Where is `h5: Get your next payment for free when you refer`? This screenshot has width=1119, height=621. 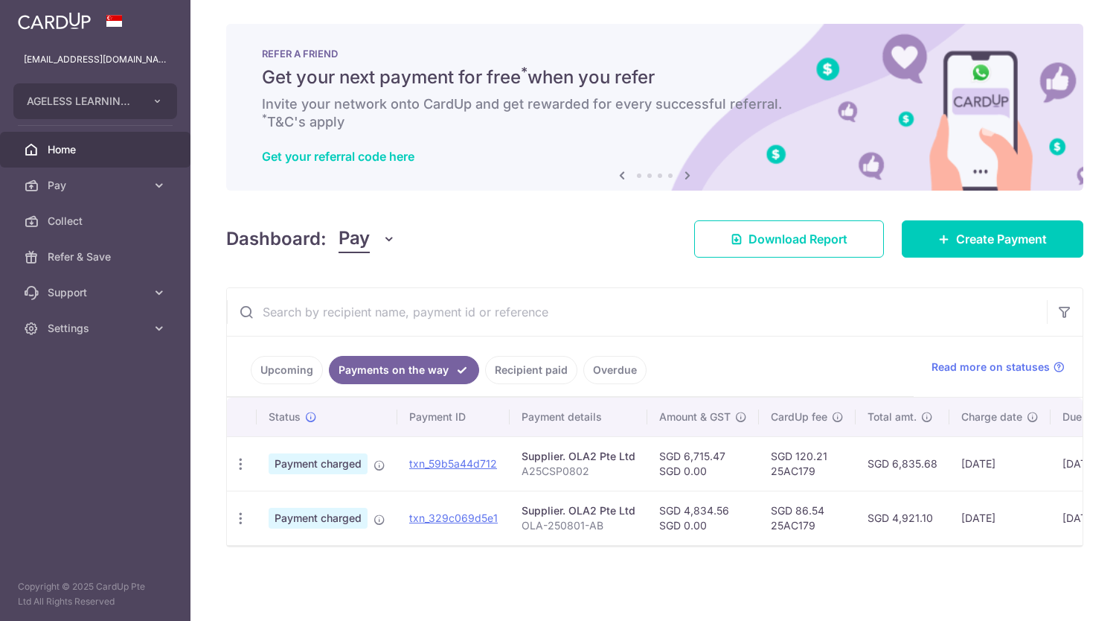 h5: Get your next payment for free when you refer is located at coordinates (655, 77).